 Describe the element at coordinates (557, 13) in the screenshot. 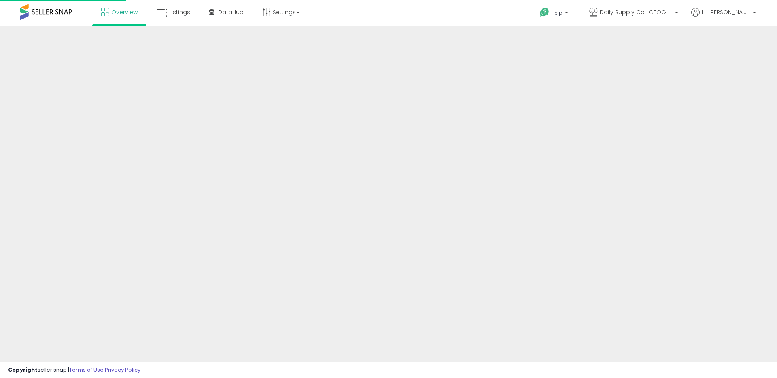

I see `span: Help` at that location.